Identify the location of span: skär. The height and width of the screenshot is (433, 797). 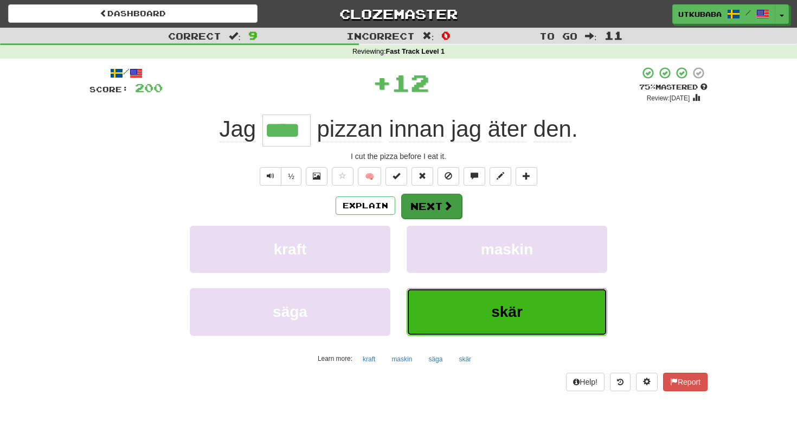
(507, 311).